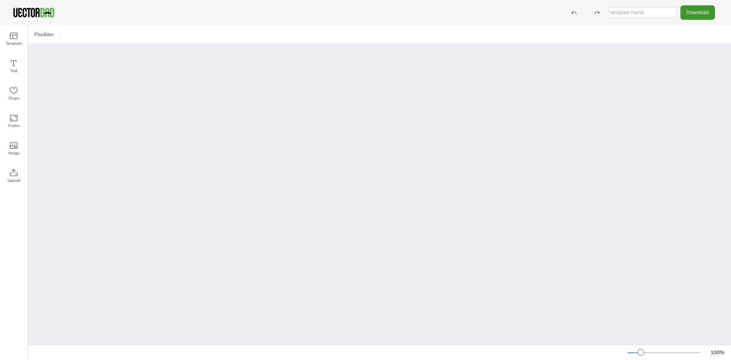 This screenshot has width=731, height=360. What do you see at coordinates (14, 153) in the screenshot?
I see `span: Image` at bounding box center [14, 153].